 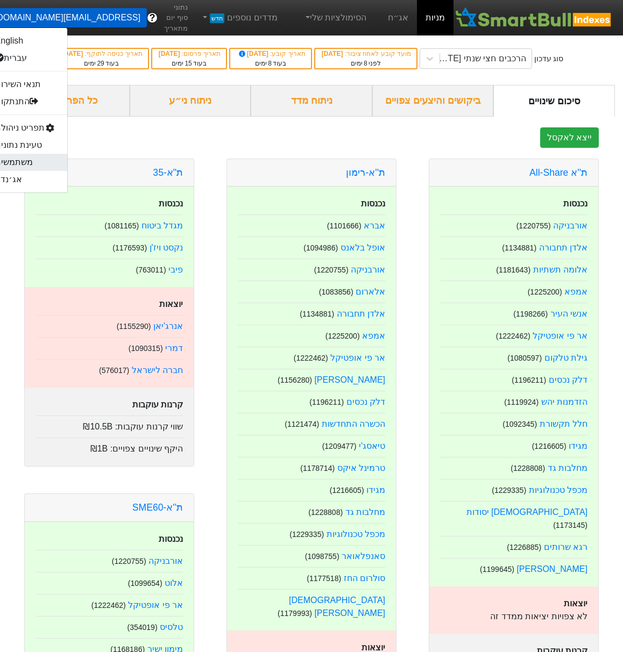 What do you see at coordinates (335, 18) in the screenshot?
I see `a: הסימולציות שלי` at bounding box center [335, 18].